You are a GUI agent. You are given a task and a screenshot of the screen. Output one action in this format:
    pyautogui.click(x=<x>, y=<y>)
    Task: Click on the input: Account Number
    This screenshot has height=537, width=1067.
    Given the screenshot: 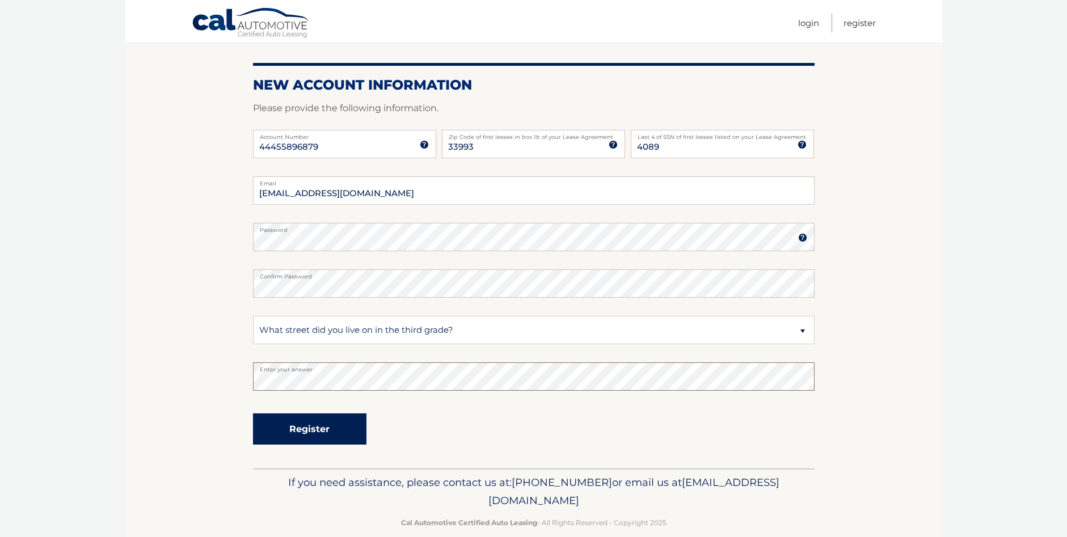 What is the action you would take?
    pyautogui.click(x=344, y=144)
    